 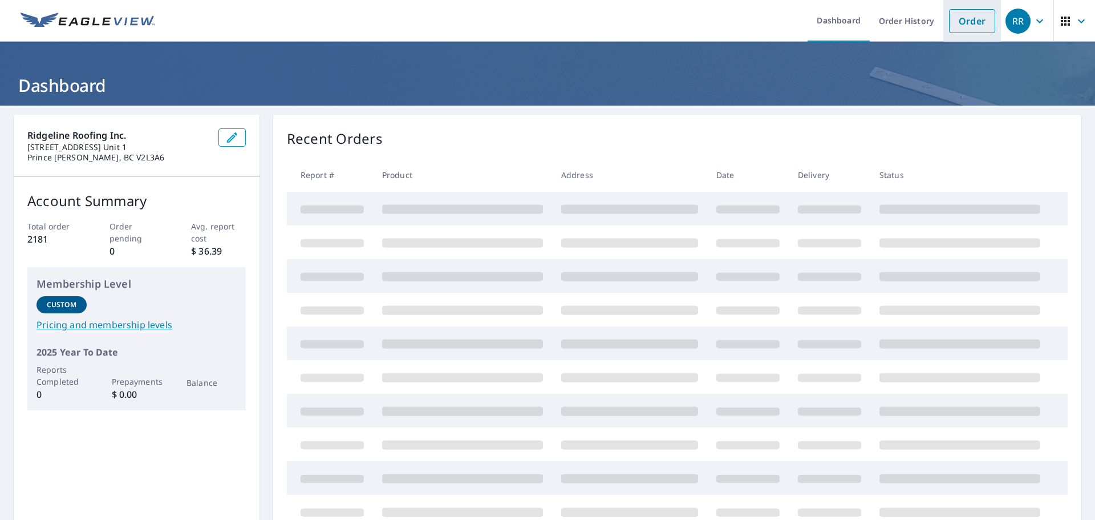 I want to click on div: RR, so click(x=1018, y=21).